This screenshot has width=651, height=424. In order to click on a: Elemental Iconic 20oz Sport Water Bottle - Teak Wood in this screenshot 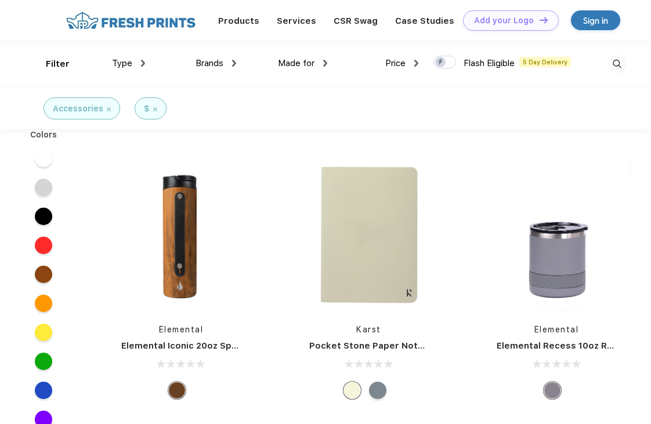, I will do `click(242, 346)`.